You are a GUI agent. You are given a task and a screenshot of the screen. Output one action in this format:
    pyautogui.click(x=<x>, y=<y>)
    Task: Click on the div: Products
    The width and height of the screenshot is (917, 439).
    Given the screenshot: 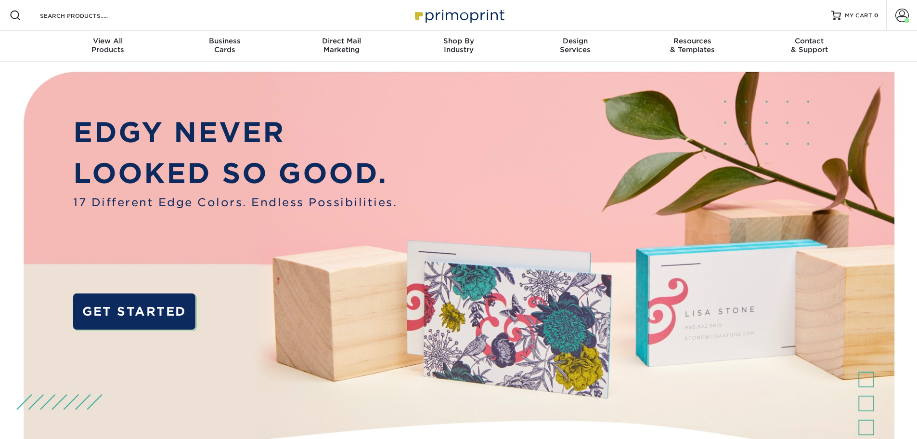 What is the action you would take?
    pyautogui.click(x=108, y=45)
    